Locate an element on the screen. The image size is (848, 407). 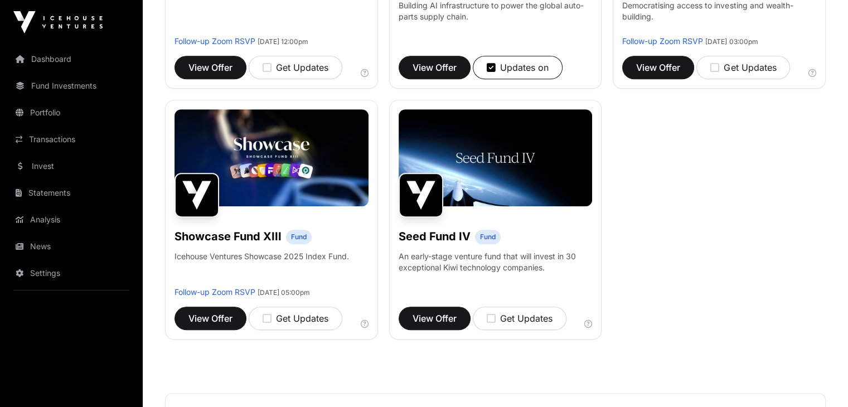
a: Transactions is located at coordinates (71, 139).